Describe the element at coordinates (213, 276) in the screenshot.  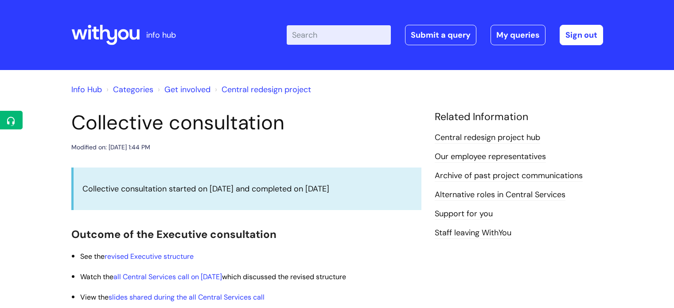
I see `span: Watch the which discussed the revised structure` at that location.